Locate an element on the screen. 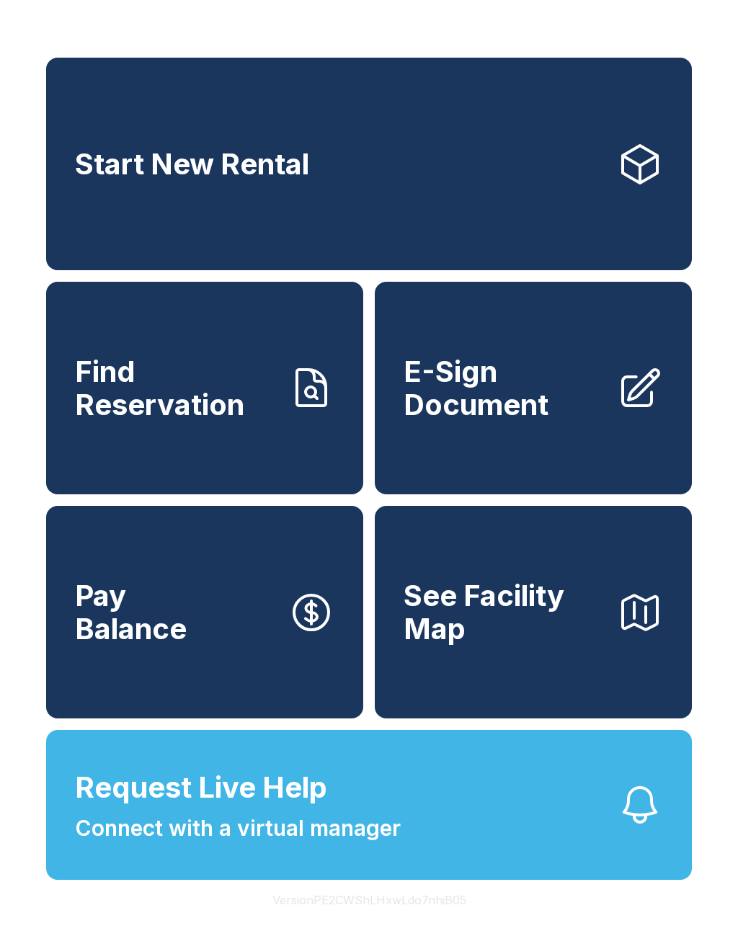 The width and height of the screenshot is (738, 949). span: Request Live Help is located at coordinates (201, 788).